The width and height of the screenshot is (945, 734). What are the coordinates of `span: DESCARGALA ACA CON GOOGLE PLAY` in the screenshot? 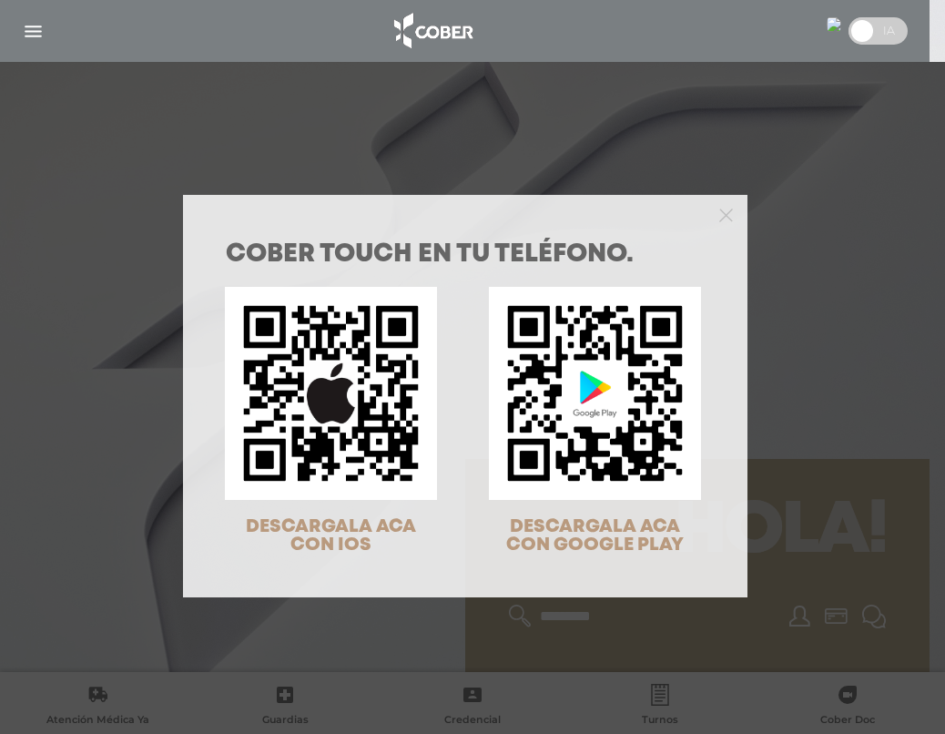 It's located at (594, 535).